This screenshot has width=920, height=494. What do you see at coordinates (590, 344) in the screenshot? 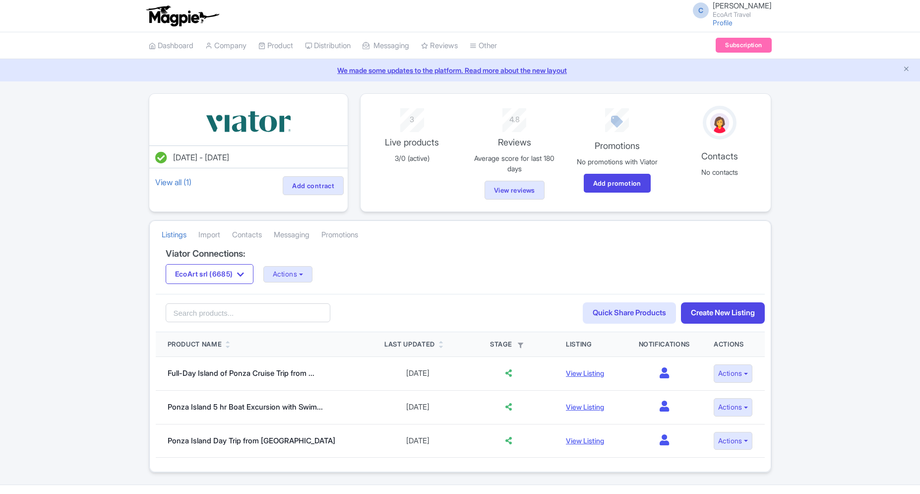
I see `th: Listing` at bounding box center [590, 344].